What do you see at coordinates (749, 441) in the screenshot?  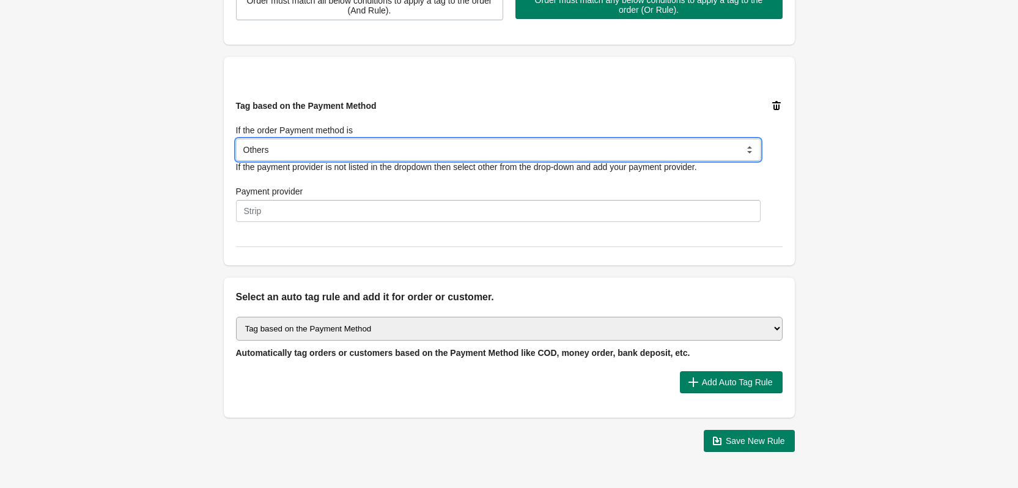 I see `button: Save New Rule` at bounding box center [749, 441].